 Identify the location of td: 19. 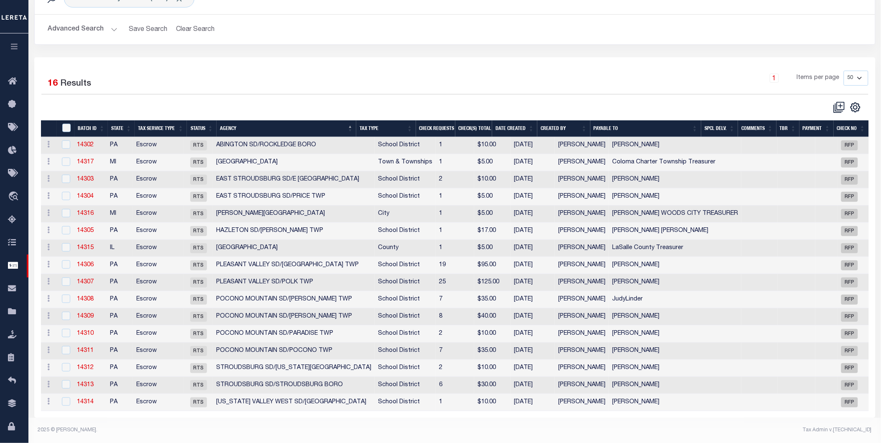
(455, 266).